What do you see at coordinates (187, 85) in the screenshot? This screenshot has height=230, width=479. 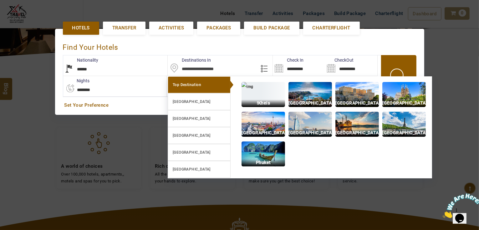 I see `b: Top Destination` at bounding box center [187, 85].